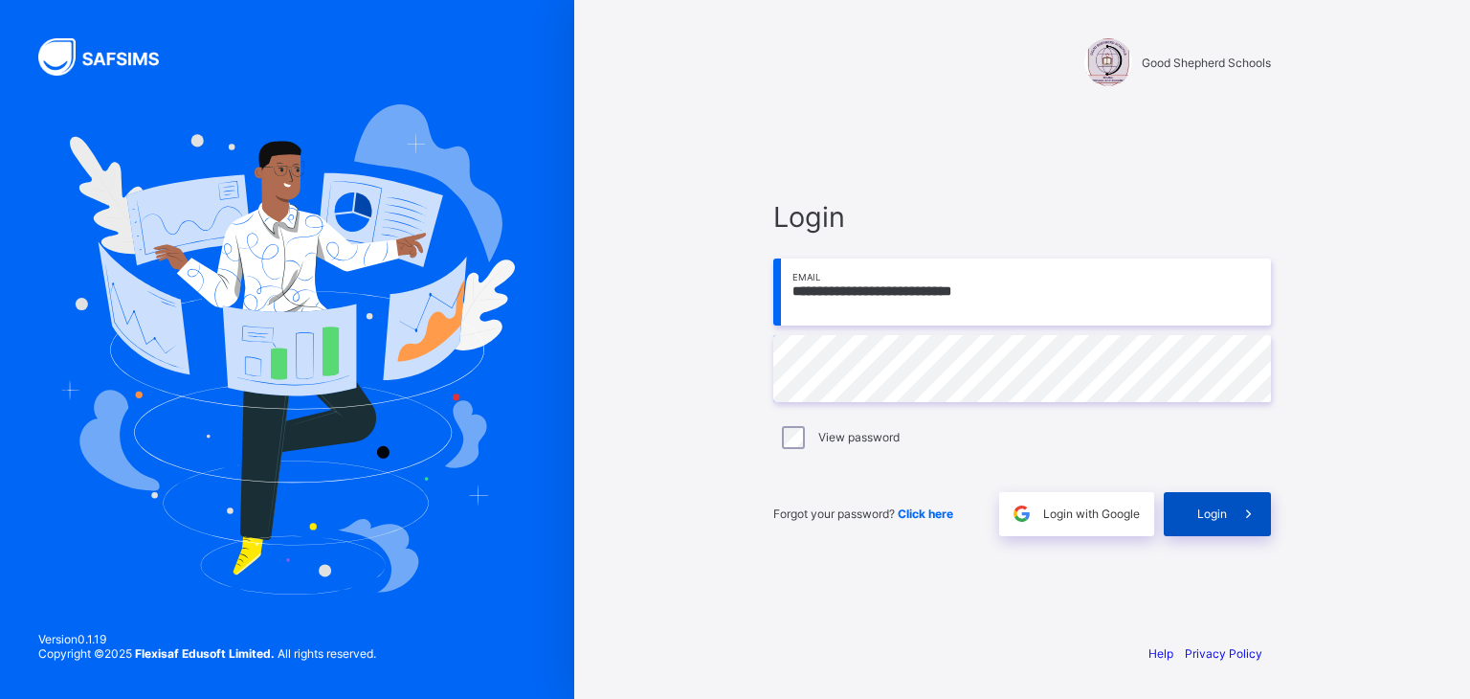  What do you see at coordinates (863, 513) in the screenshot?
I see `span: Forgot your password?` at bounding box center [863, 513].